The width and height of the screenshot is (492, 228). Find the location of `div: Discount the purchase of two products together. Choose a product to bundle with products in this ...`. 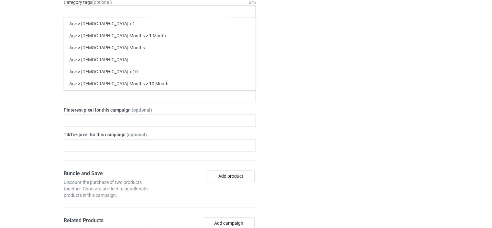

div: Discount the purchase of two products together. Choose a product to bundle with products in this ... is located at coordinates (111, 188).